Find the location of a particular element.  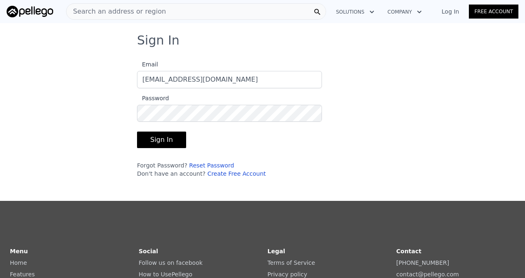

h3: Sign In is located at coordinates (263, 40).